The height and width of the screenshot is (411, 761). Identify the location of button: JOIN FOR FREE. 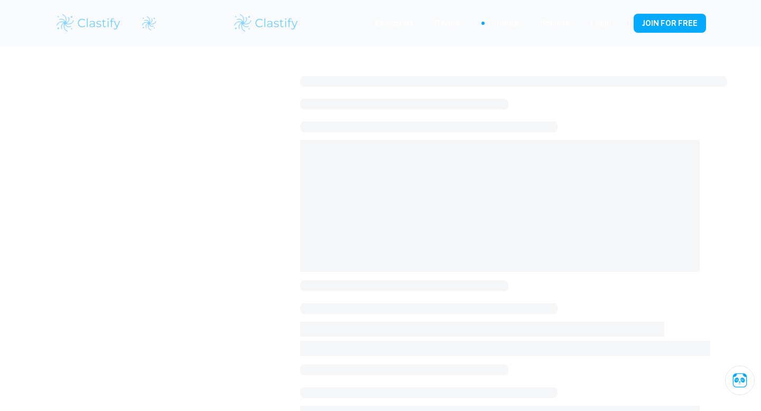
(670, 23).